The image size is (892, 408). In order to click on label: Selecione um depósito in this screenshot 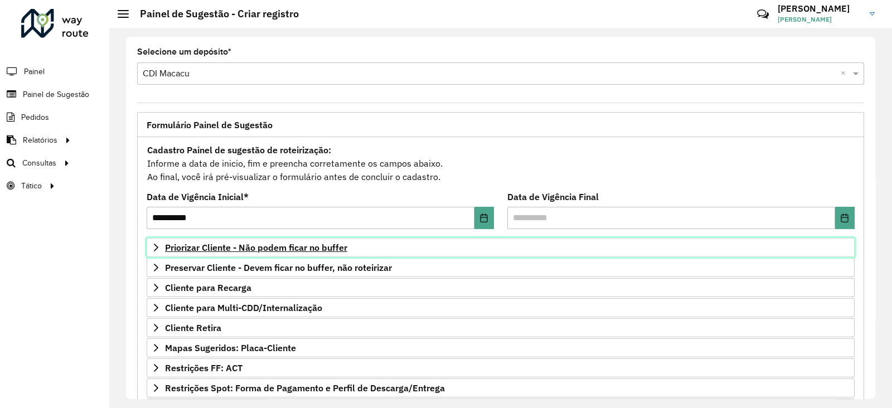, I will do `click(184, 52)`.